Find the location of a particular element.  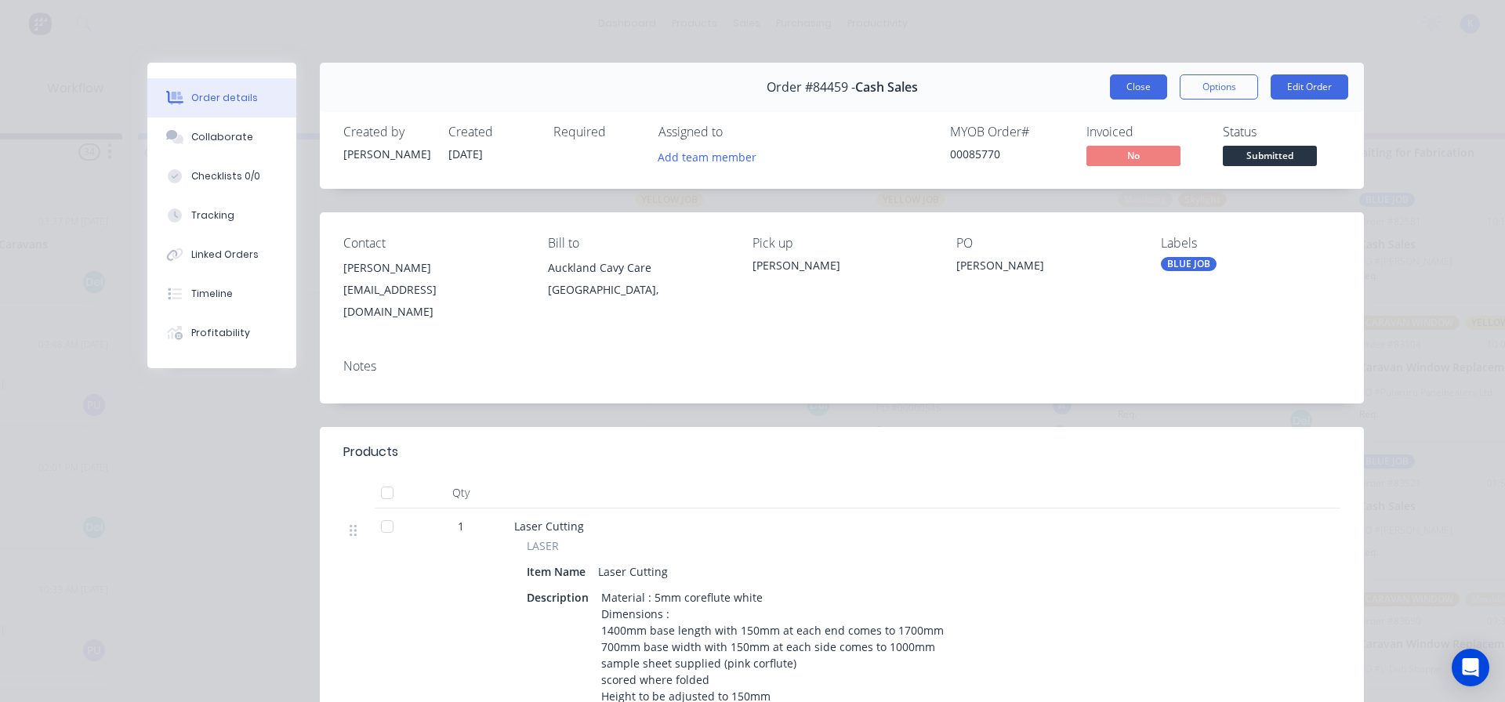

div: Contact is located at coordinates (433, 243).